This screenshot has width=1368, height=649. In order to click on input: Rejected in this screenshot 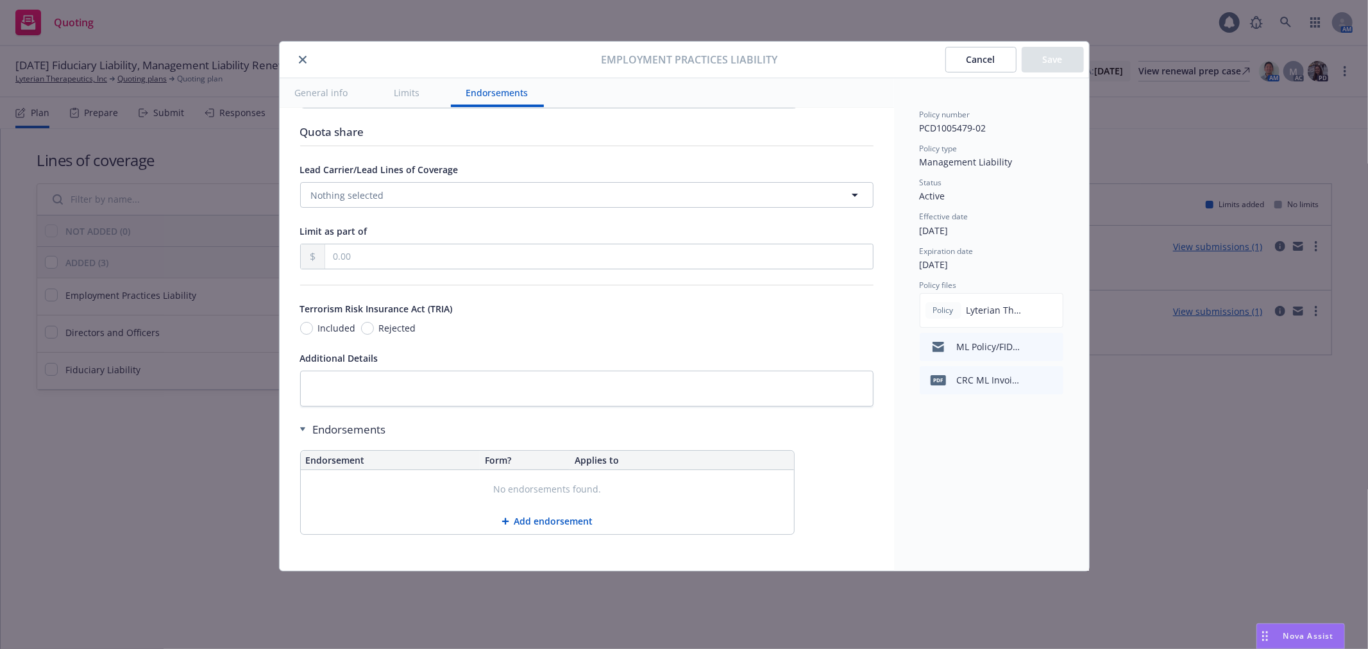, I will do `click(368, 328)`.